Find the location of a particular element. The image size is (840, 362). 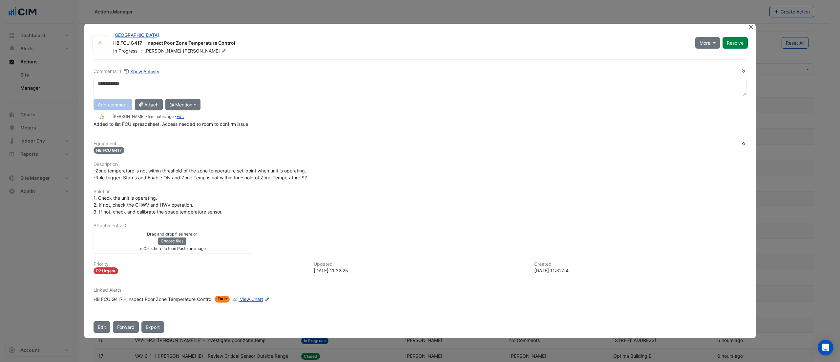

h6: Linked Alerts is located at coordinates (420, 290).